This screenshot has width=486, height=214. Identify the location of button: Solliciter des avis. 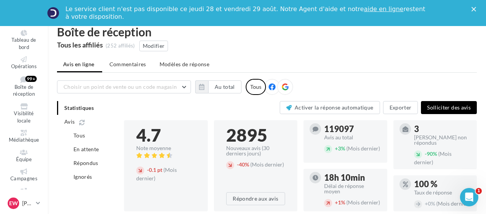
(449, 108).